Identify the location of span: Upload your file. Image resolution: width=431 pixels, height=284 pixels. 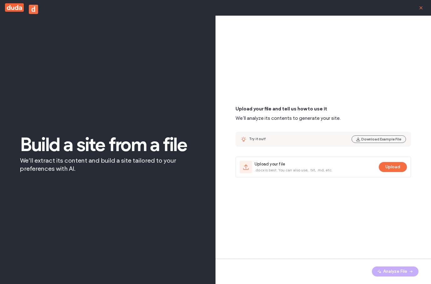
(294, 164).